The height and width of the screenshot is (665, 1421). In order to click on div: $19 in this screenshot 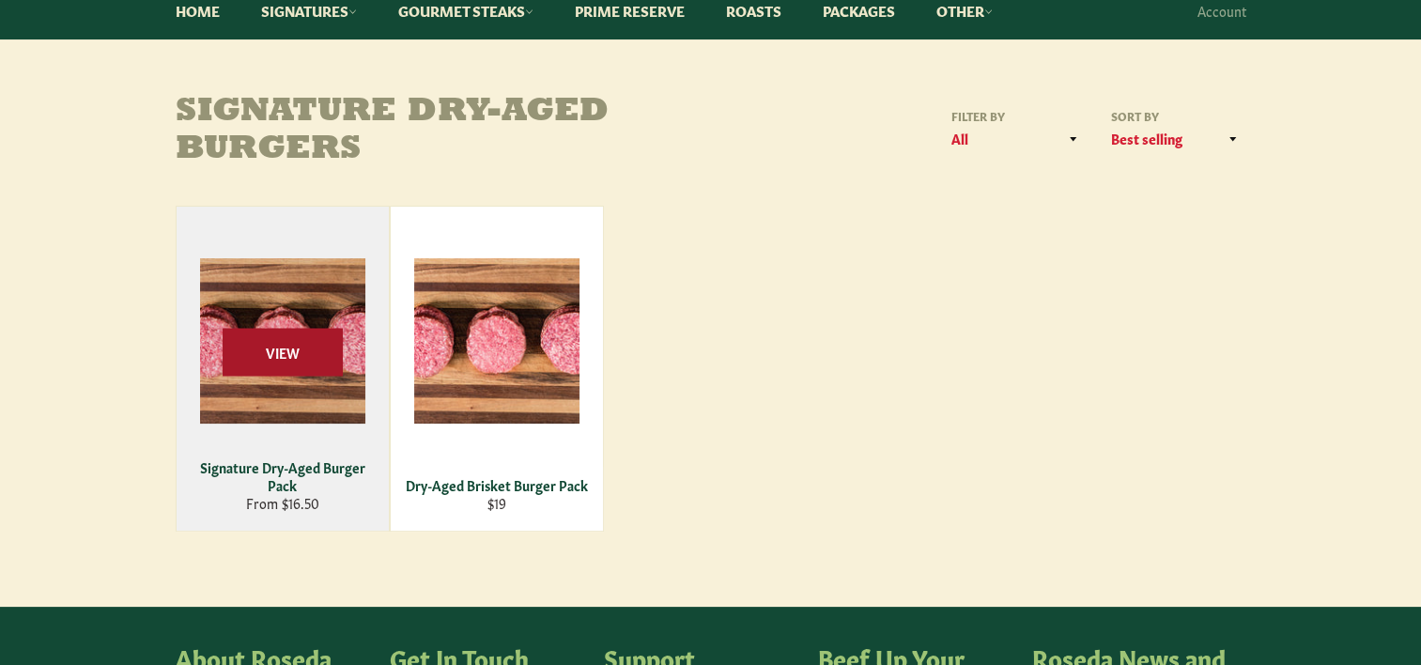, I will do `click(496, 503)`.